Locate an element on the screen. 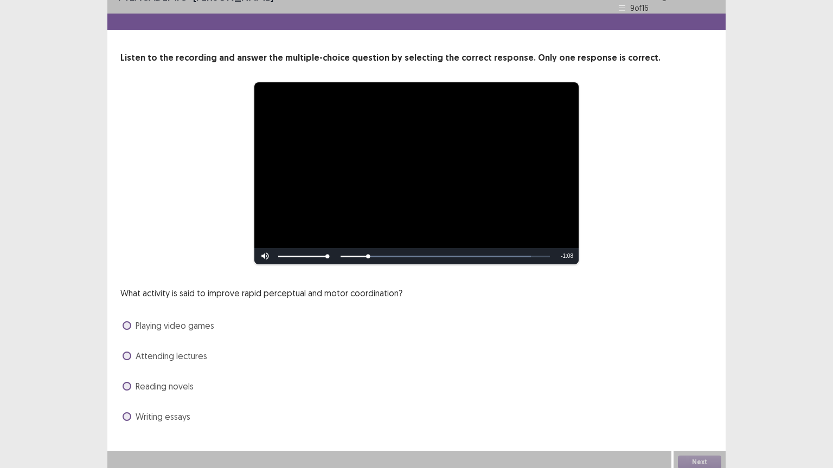 This screenshot has height=468, width=833. p: Listen to the recording and answer the multiple-choice question by selecting the correct response... is located at coordinates (416, 58).